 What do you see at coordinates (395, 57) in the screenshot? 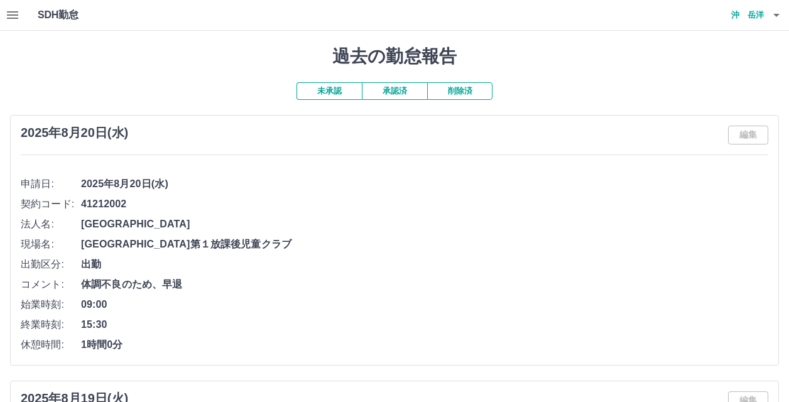
I see `h1: 過去の勤怠報告` at bounding box center [395, 57].